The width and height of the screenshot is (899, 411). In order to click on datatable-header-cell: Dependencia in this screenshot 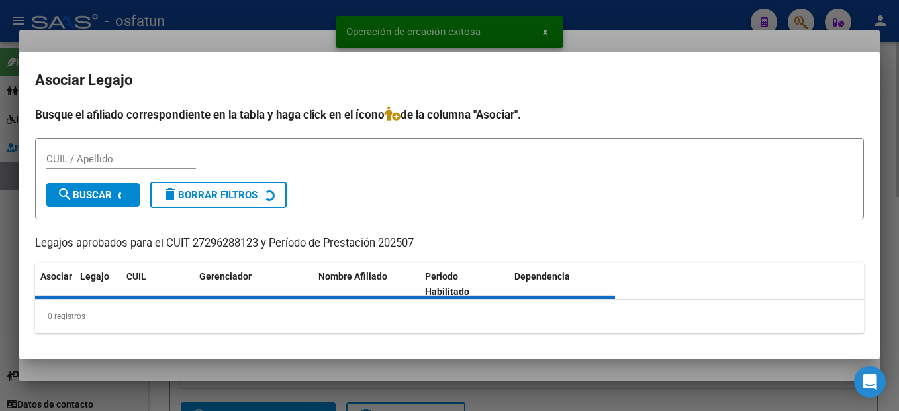, I will do `click(562, 284)`.